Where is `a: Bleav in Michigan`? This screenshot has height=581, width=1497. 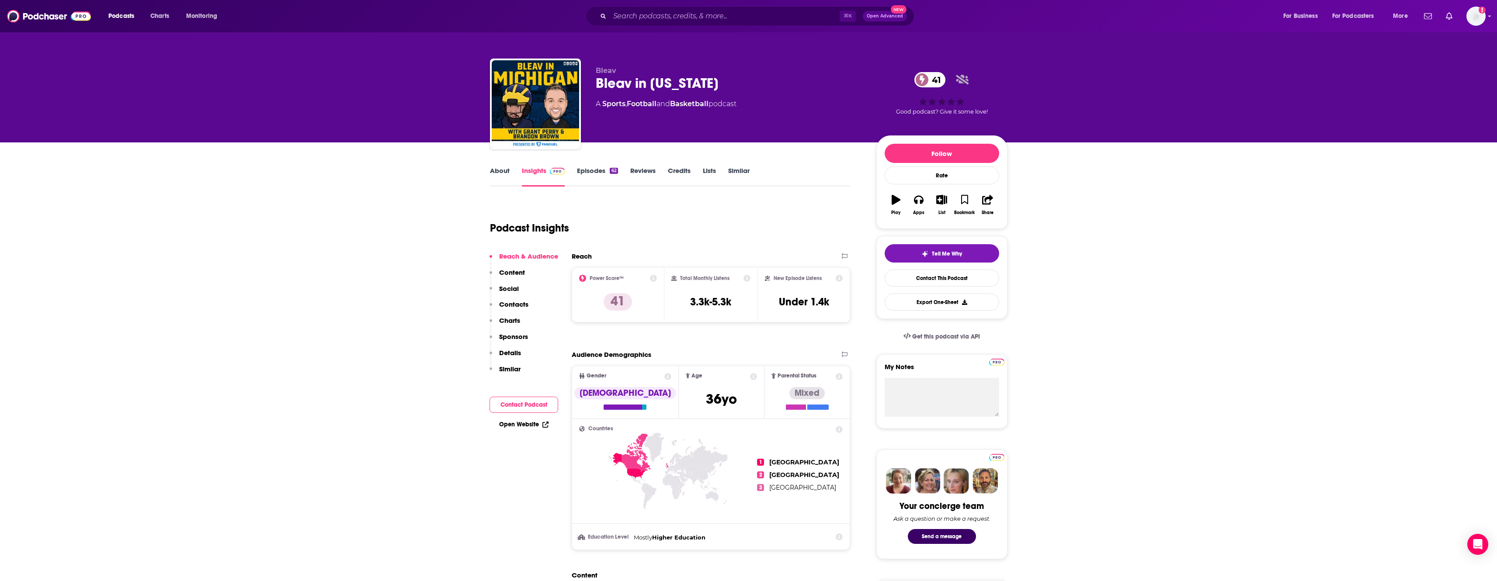 a: Bleav in Michigan is located at coordinates (535, 104).